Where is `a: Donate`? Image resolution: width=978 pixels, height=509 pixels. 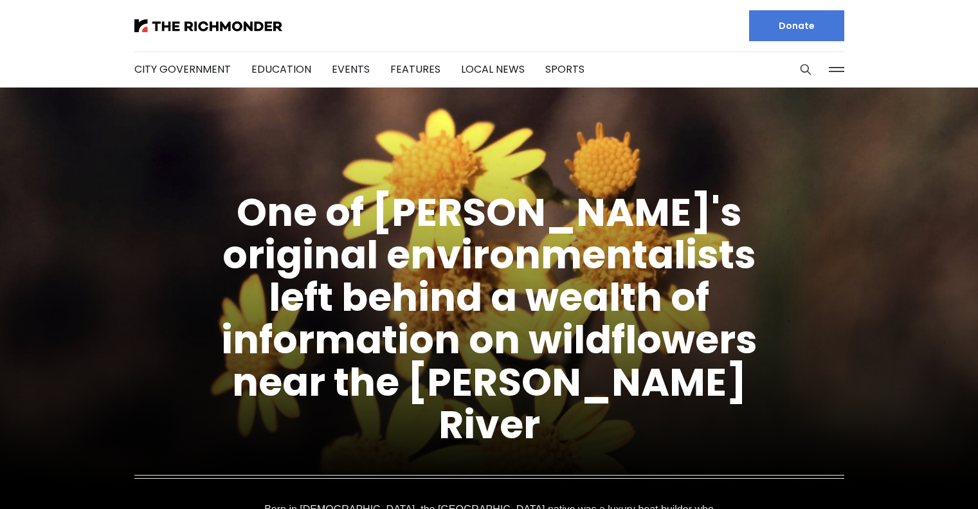
a: Donate is located at coordinates (797, 26).